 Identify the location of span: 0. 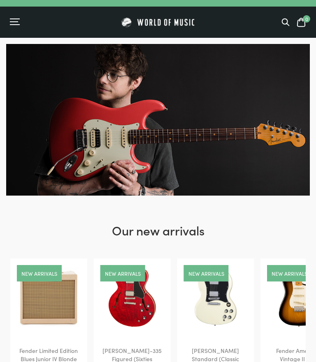
(306, 19).